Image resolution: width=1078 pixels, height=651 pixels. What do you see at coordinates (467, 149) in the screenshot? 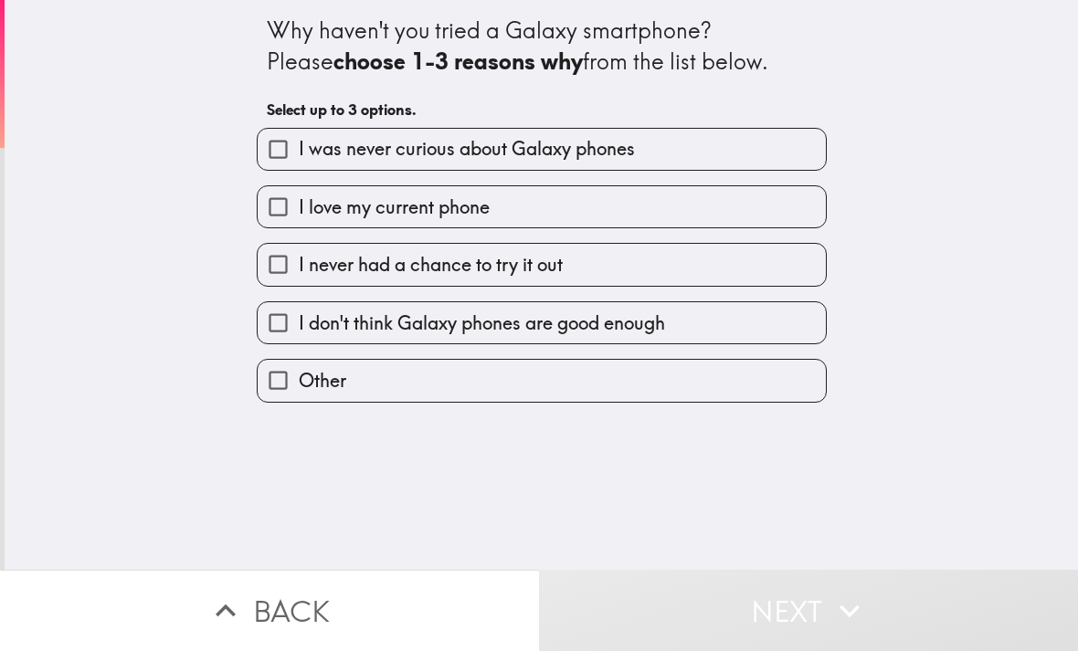
I see `span: I was never curious about Galaxy phones` at bounding box center [467, 149].